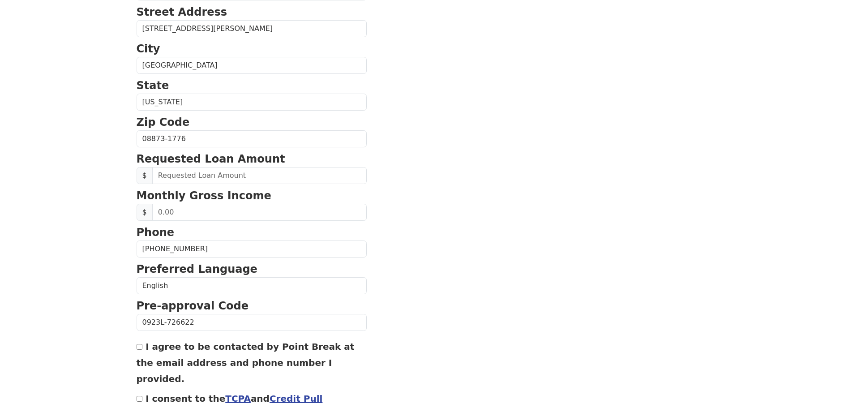  Describe the element at coordinates (153, 86) in the screenshot. I see `strong: State` at that location.